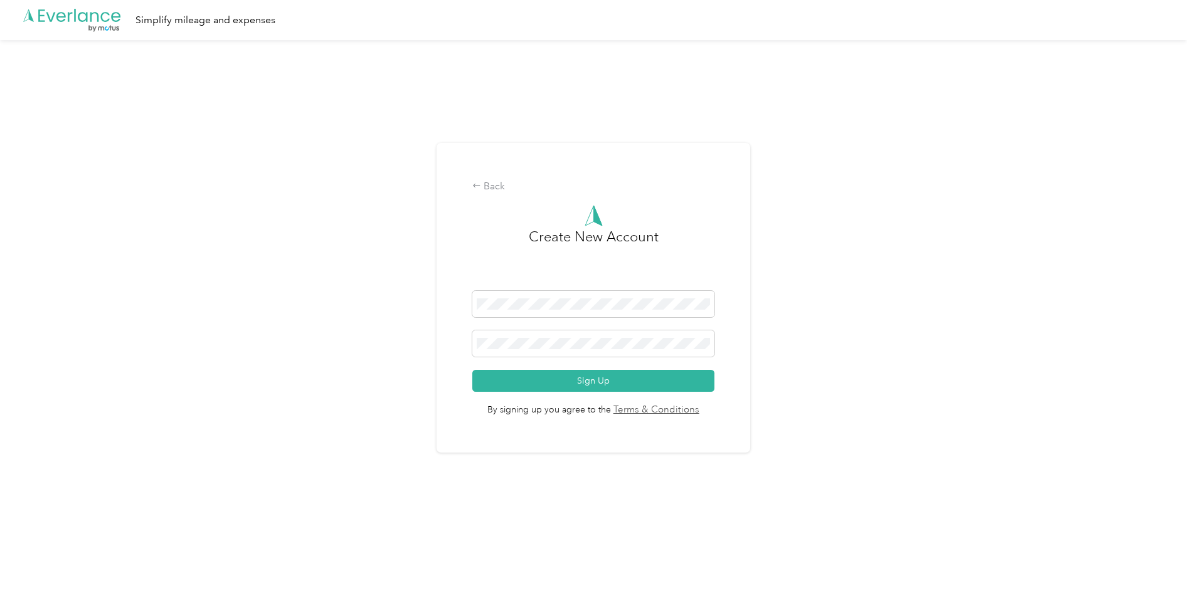  Describe the element at coordinates (655, 410) in the screenshot. I see `a: Terms & Conditions` at that location.